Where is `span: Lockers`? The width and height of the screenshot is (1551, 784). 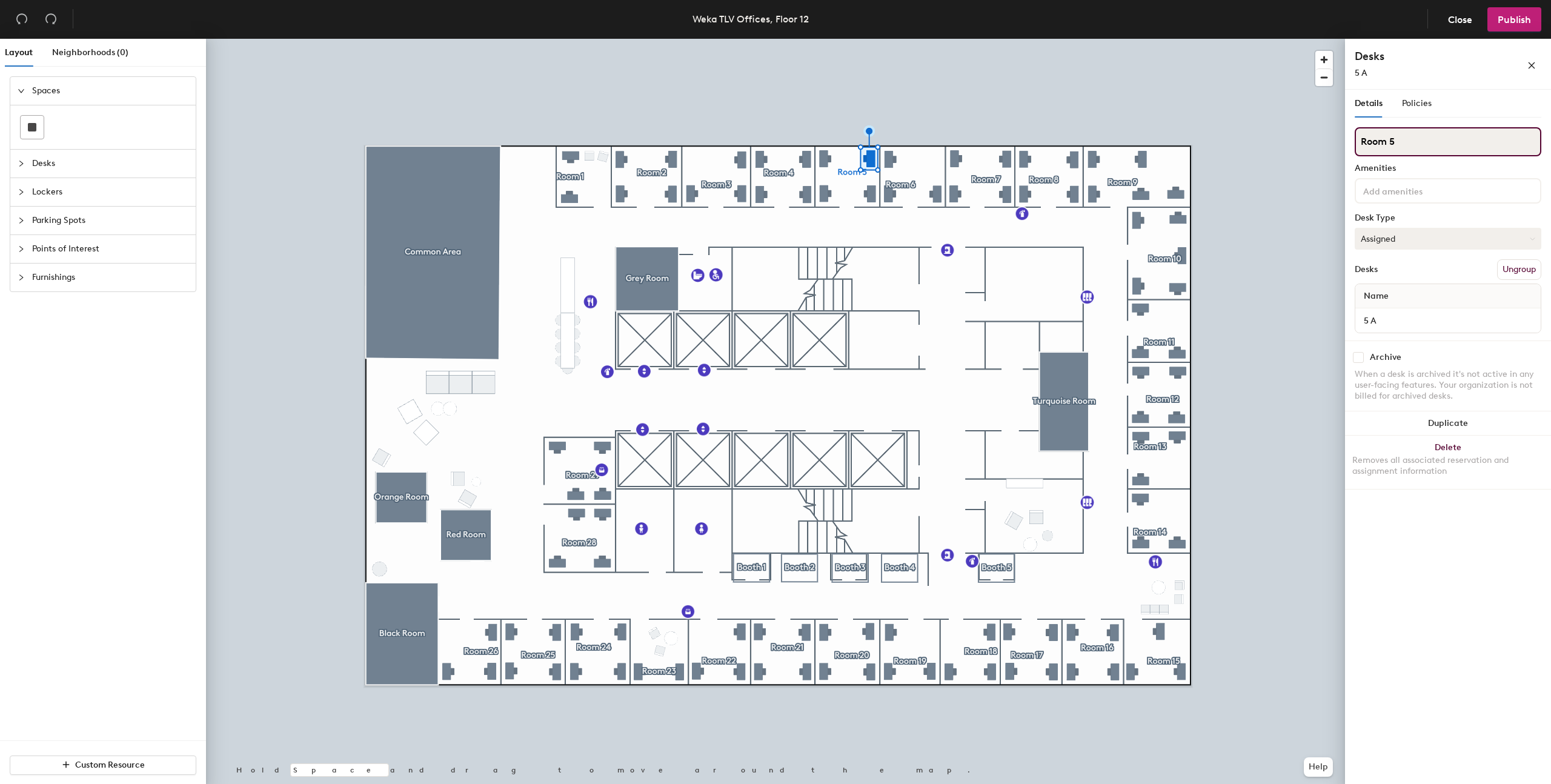
span: Lockers is located at coordinates (110, 192).